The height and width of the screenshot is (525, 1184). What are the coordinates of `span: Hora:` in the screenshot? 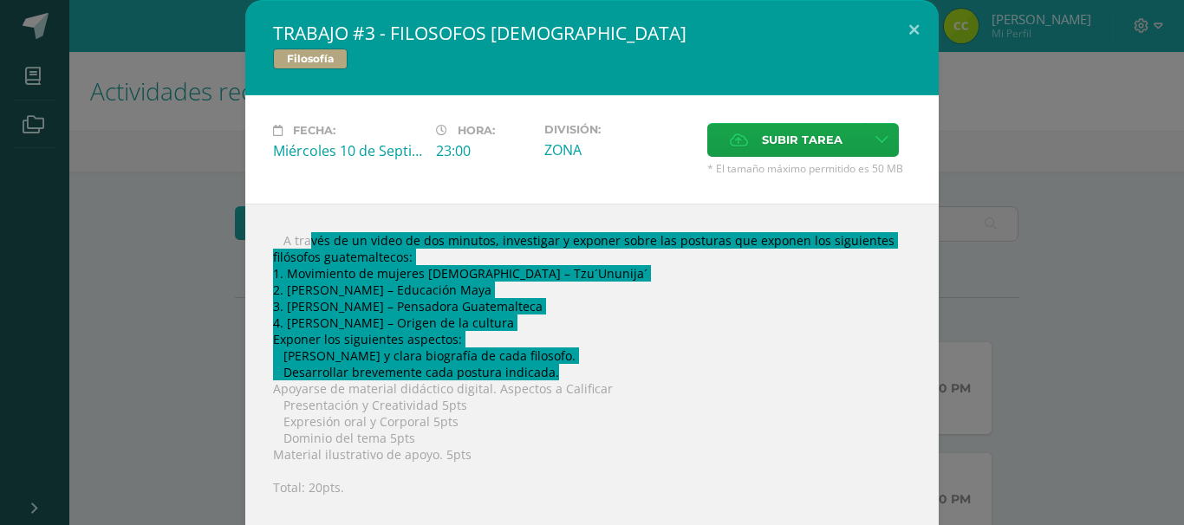 It's located at (476, 130).